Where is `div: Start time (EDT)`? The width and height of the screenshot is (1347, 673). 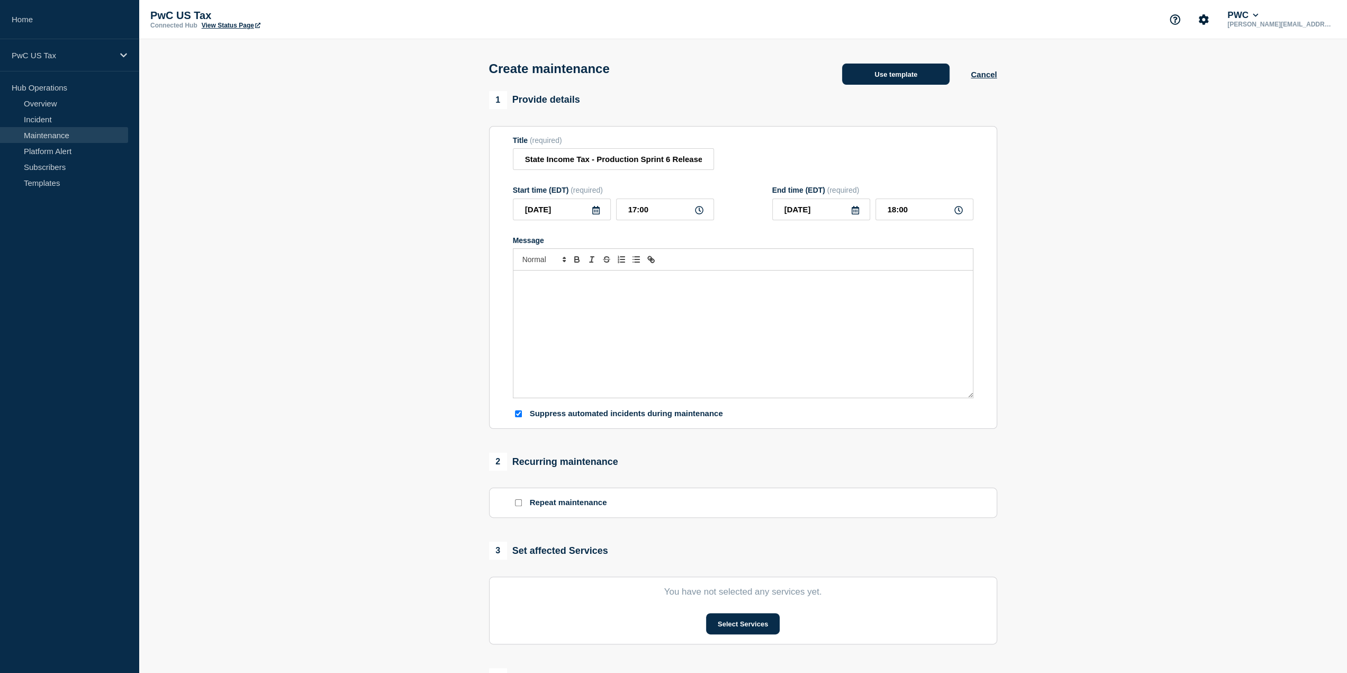 div: Start time (EDT) is located at coordinates (614, 190).